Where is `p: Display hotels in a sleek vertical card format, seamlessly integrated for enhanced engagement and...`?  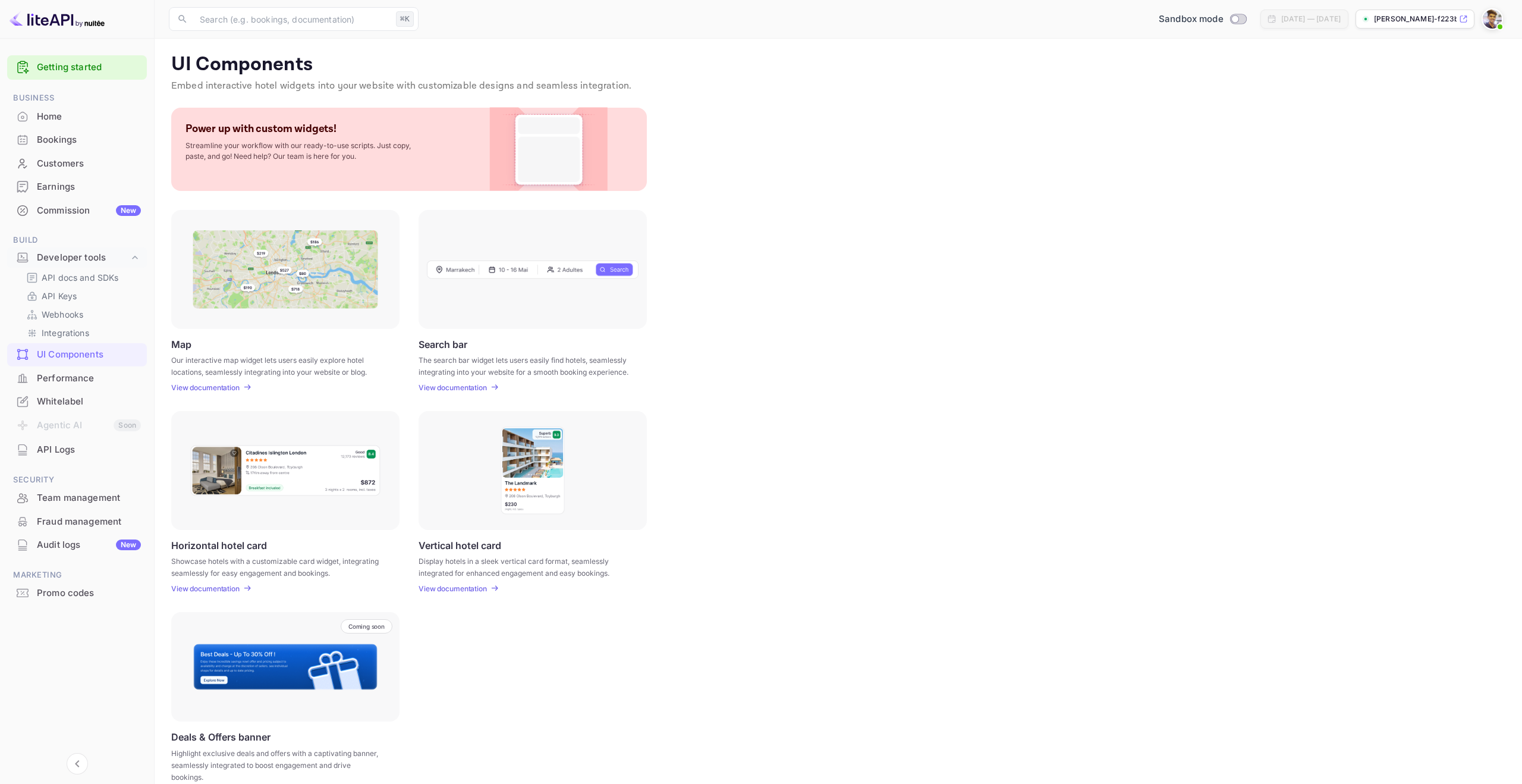 p: Display hotels in a sleek vertical card format, seamlessly integrated for enhanced engagement and... is located at coordinates (525, 566).